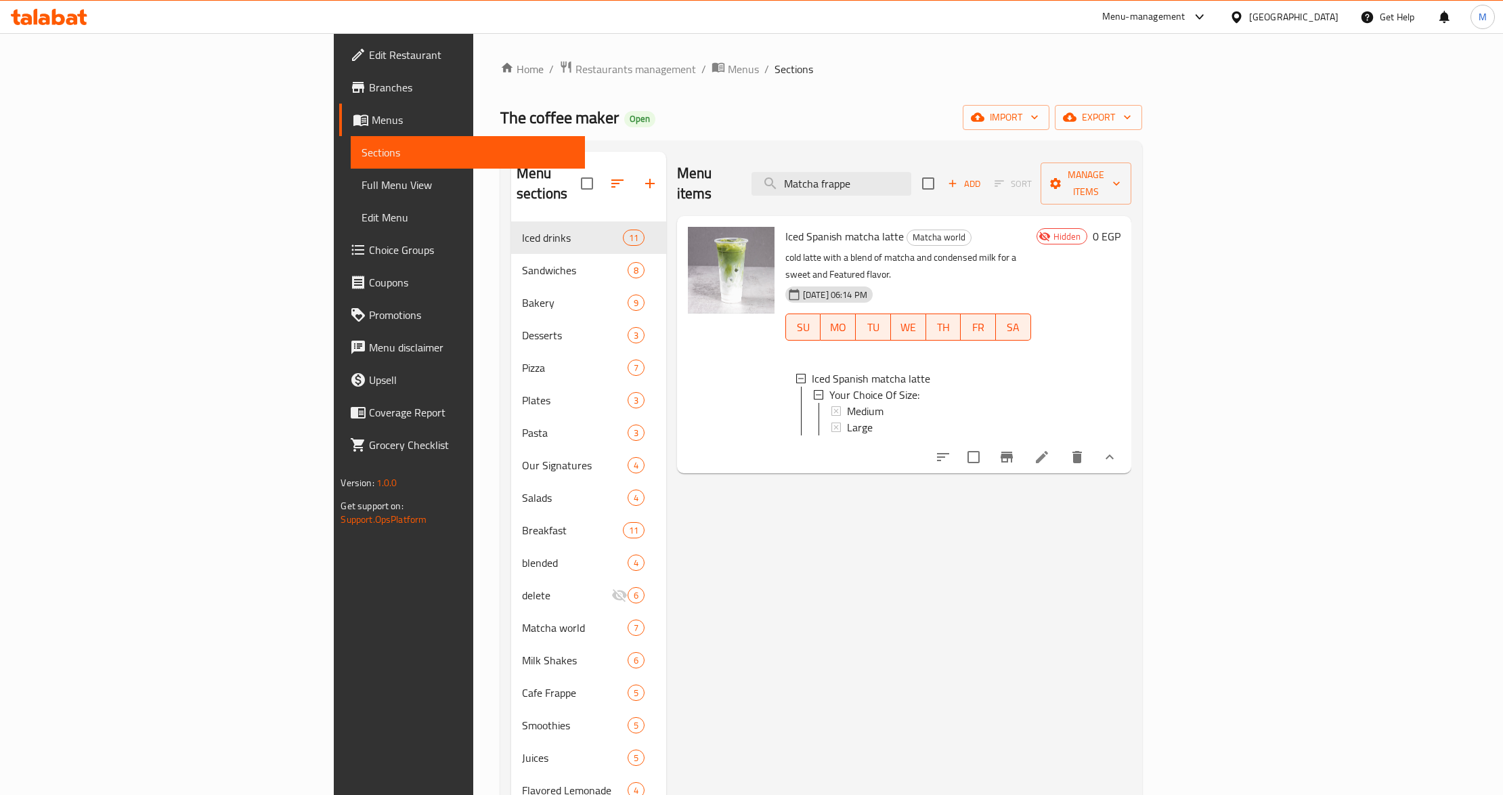 The image size is (1503, 795). Describe the element at coordinates (803, 327) in the screenshot. I see `span: SU` at that location.